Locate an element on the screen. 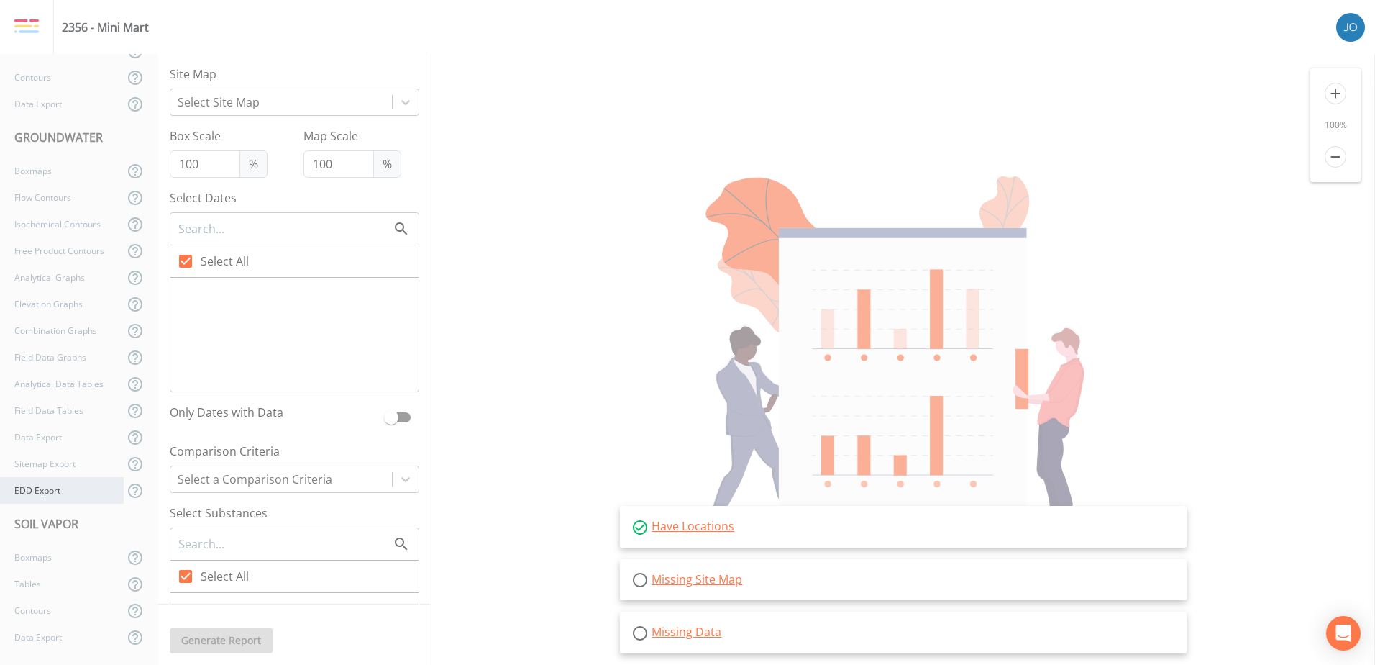 This screenshot has width=1375, height=665. a: Missing Site Map is located at coordinates (697, 579).